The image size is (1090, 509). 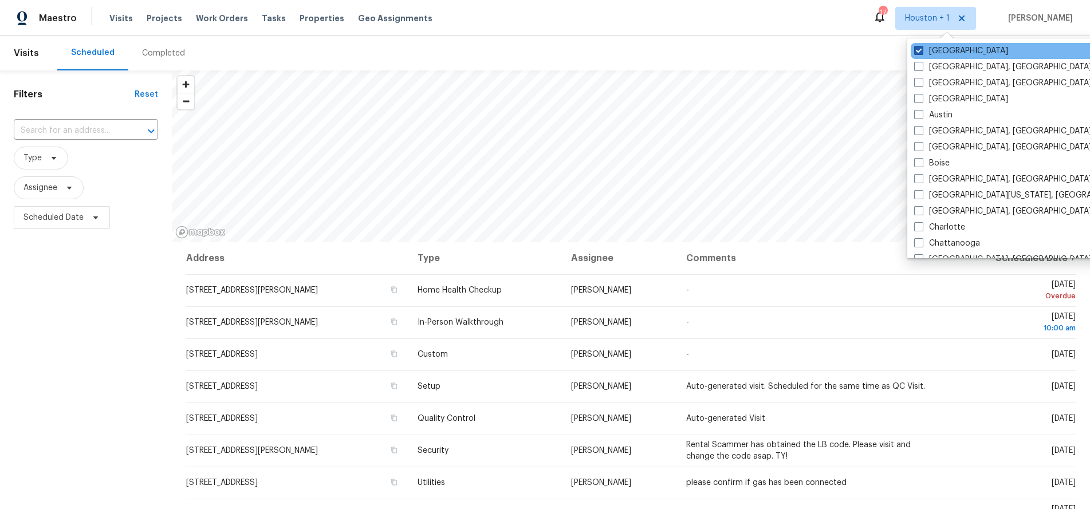 What do you see at coordinates (70, 131) in the screenshot?
I see `input: Search for an address...` at bounding box center [70, 131].